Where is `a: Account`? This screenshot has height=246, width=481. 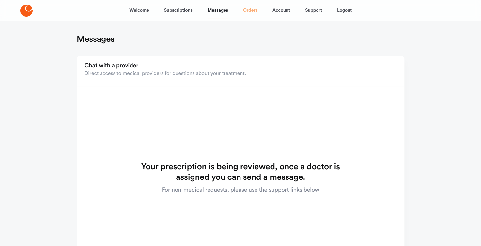
a: Account is located at coordinates (281, 10).